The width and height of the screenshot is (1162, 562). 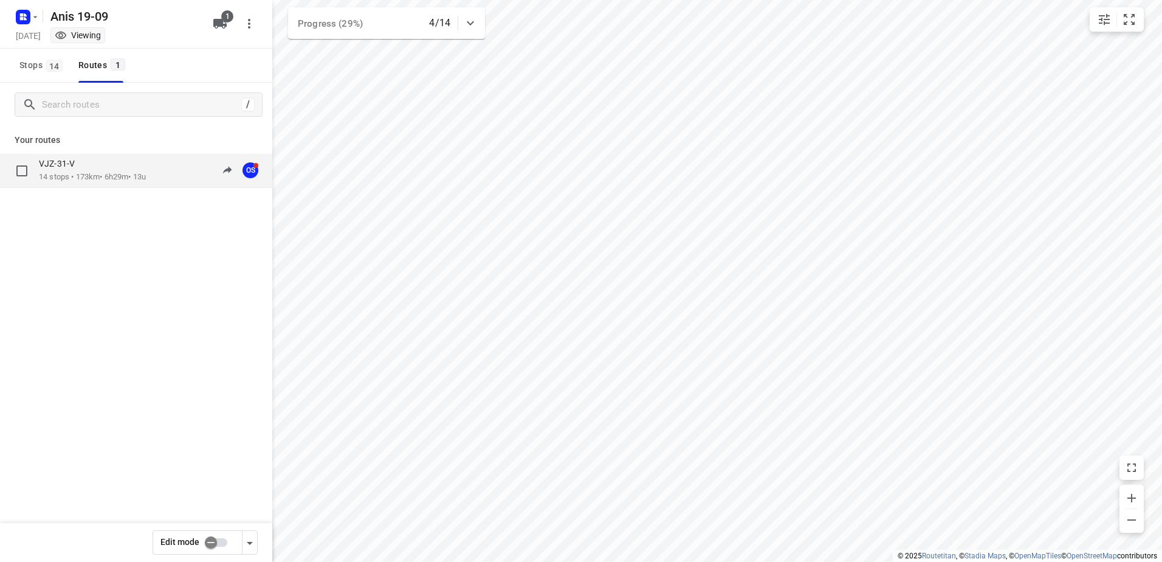 I want to click on div: You are currently in view mode. To make any changes, go to edit project., so click(x=78, y=35).